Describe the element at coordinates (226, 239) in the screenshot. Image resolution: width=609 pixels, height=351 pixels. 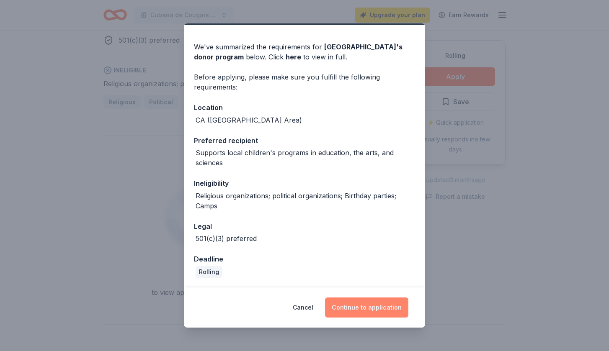
I see `div: 501(c)(3) preferred` at that location.